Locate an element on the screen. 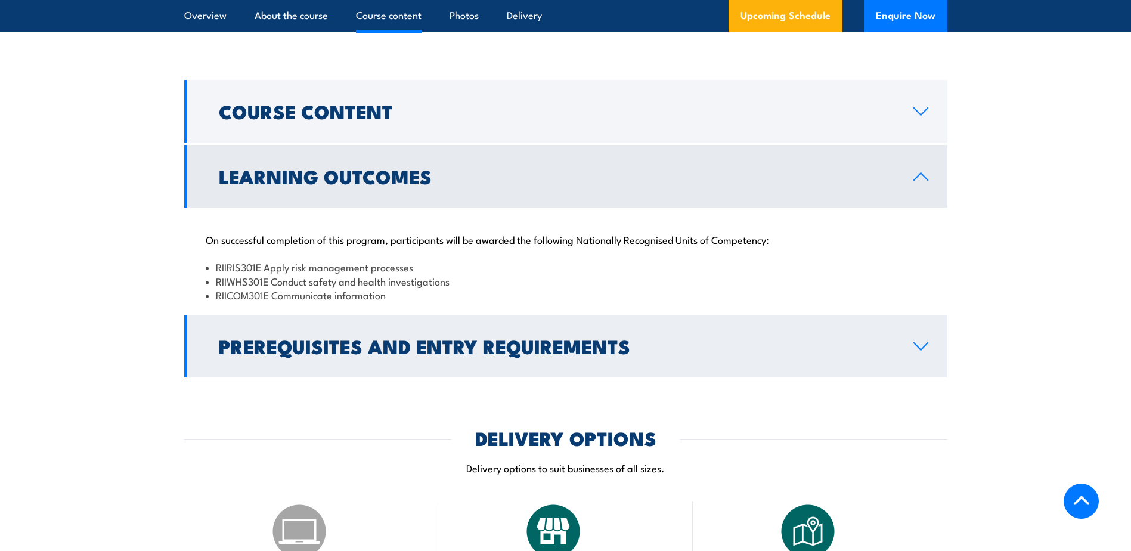 The height and width of the screenshot is (551, 1131). li: RIICOM301E Communicate information is located at coordinates (566, 294).